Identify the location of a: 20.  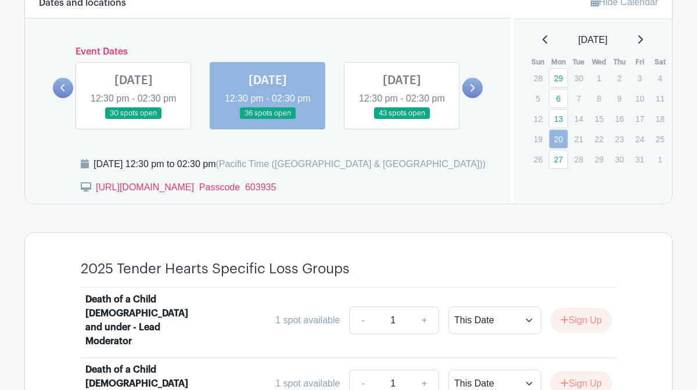
(558, 139).